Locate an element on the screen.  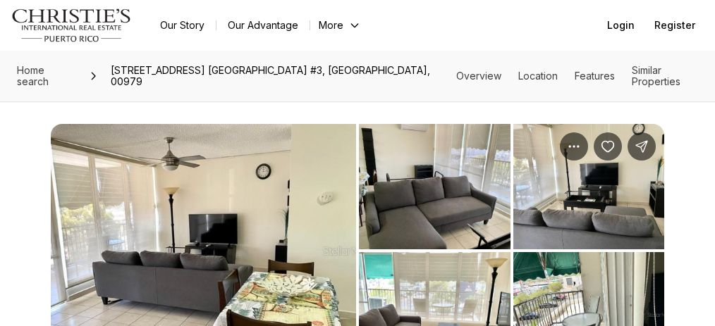
span: Register is located at coordinates (674, 25).